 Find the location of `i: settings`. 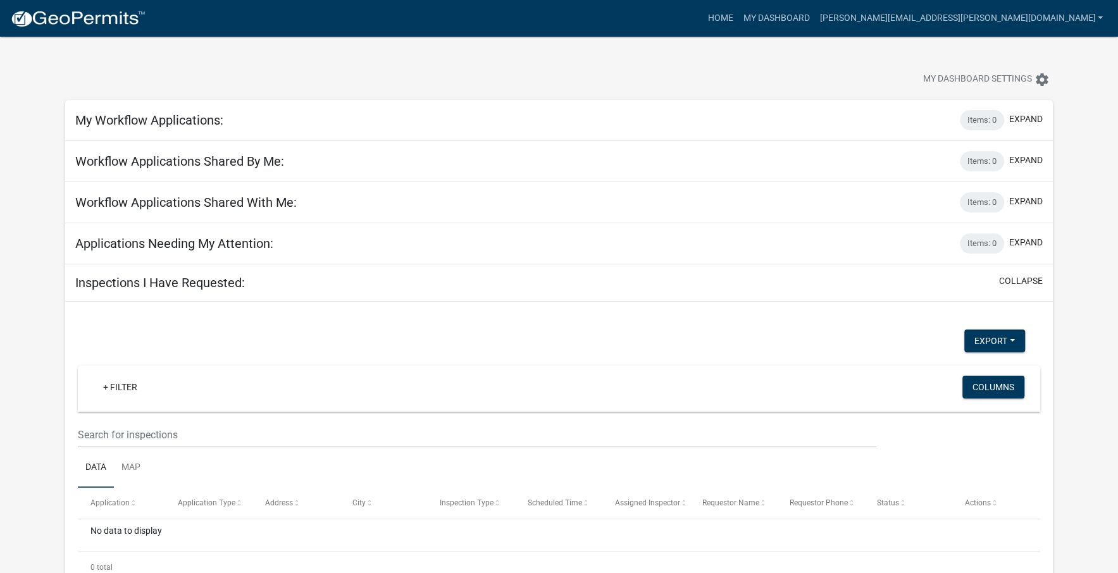

i: settings is located at coordinates (1042, 80).